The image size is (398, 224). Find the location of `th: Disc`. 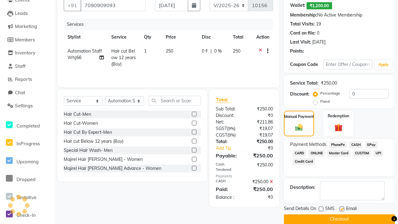

th: Disc is located at coordinates (214, 37).